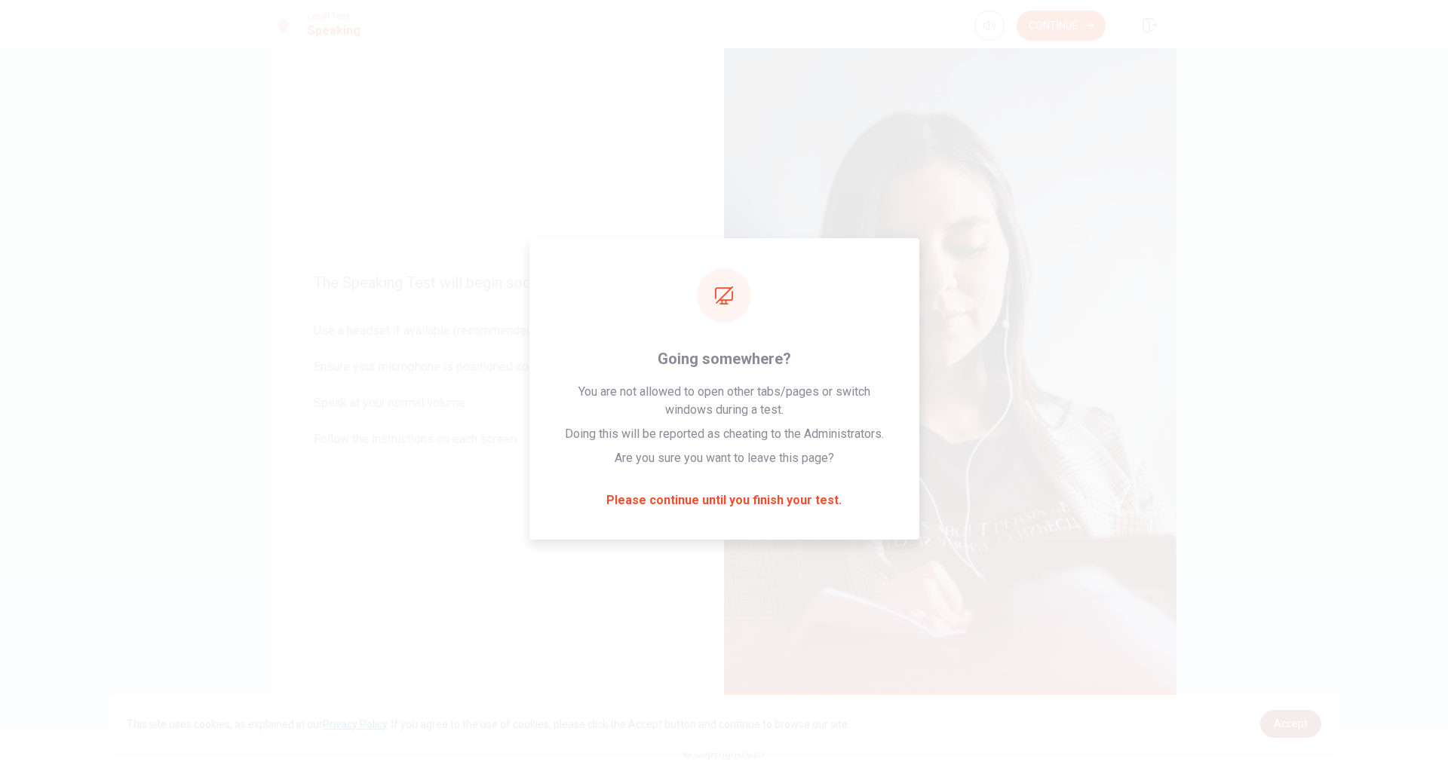 This screenshot has width=1448, height=777. Describe the element at coordinates (1061, 26) in the screenshot. I see `button: Continue` at that location.